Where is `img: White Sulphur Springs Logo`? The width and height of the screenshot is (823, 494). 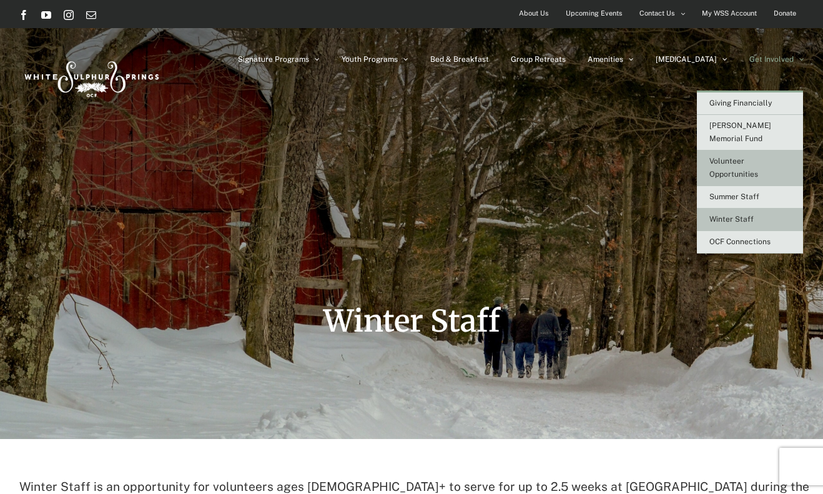
img: White Sulphur Springs Logo is located at coordinates (91, 77).